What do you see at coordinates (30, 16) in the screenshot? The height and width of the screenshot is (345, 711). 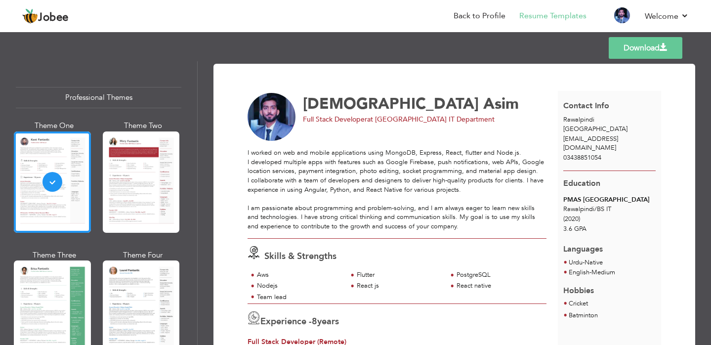 I see `img: jobee.io` at bounding box center [30, 16].